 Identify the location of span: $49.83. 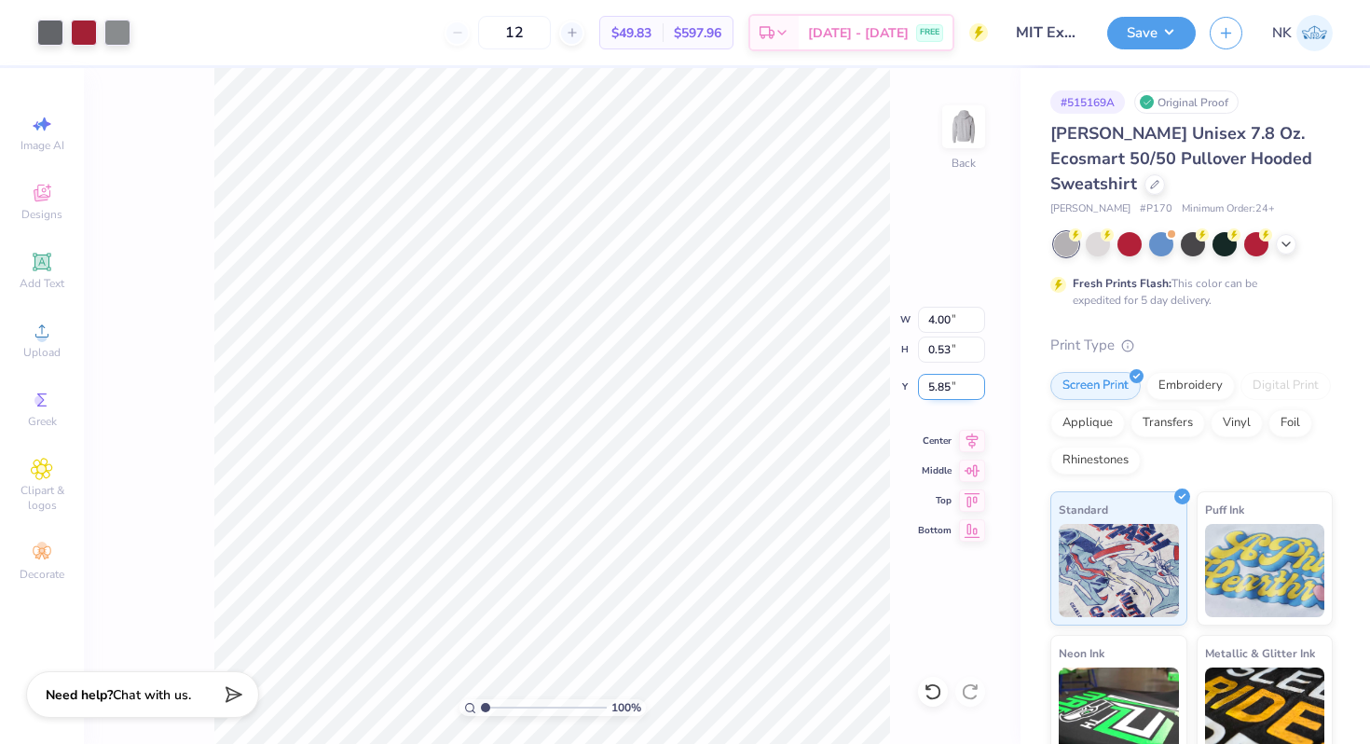
(631, 33).